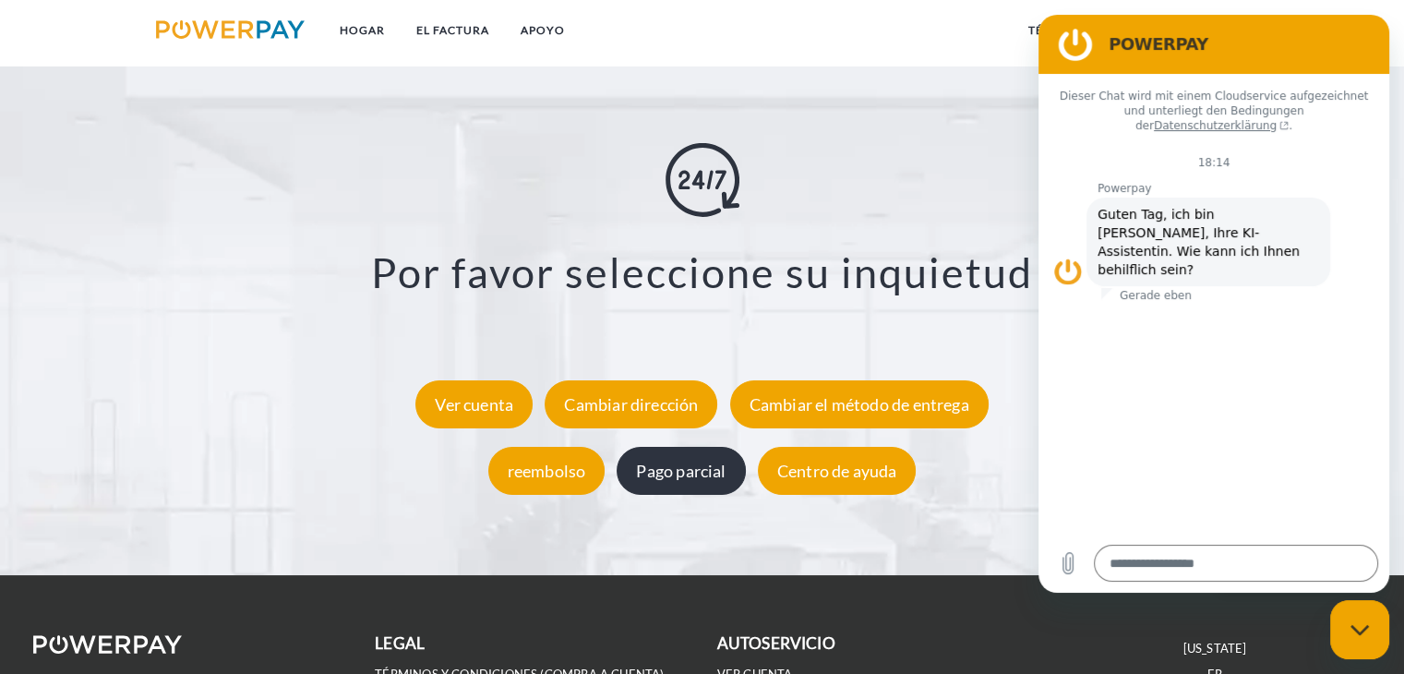  I want to click on img: logo-powerpay.svg, so click(230, 30).